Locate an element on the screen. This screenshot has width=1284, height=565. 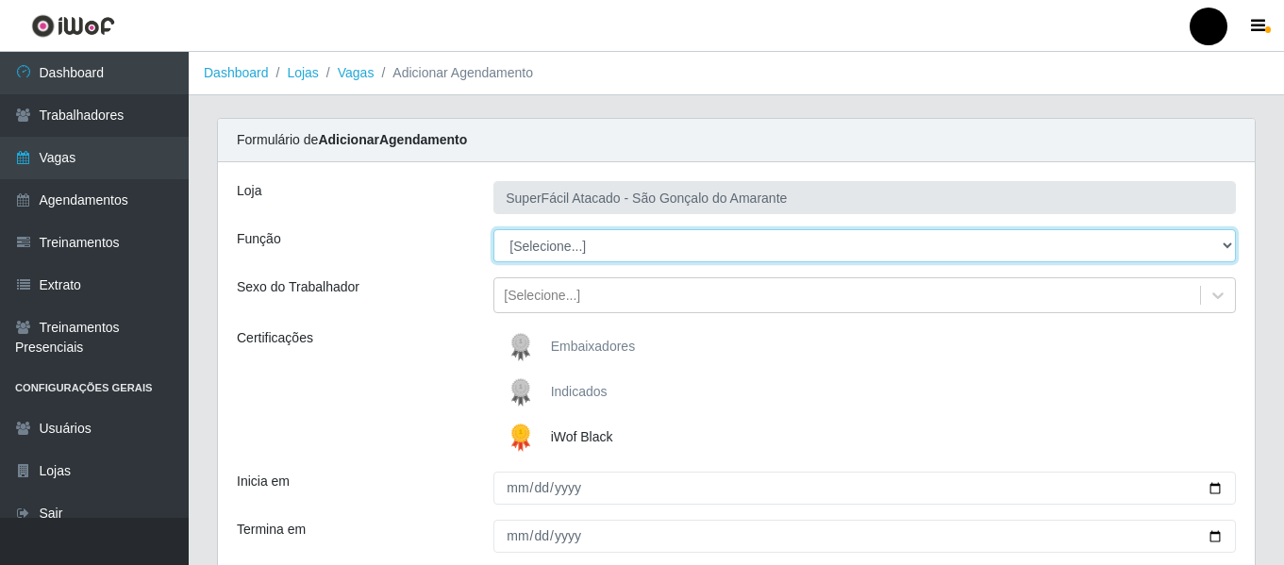
nav: breadcrumb is located at coordinates (736, 74).